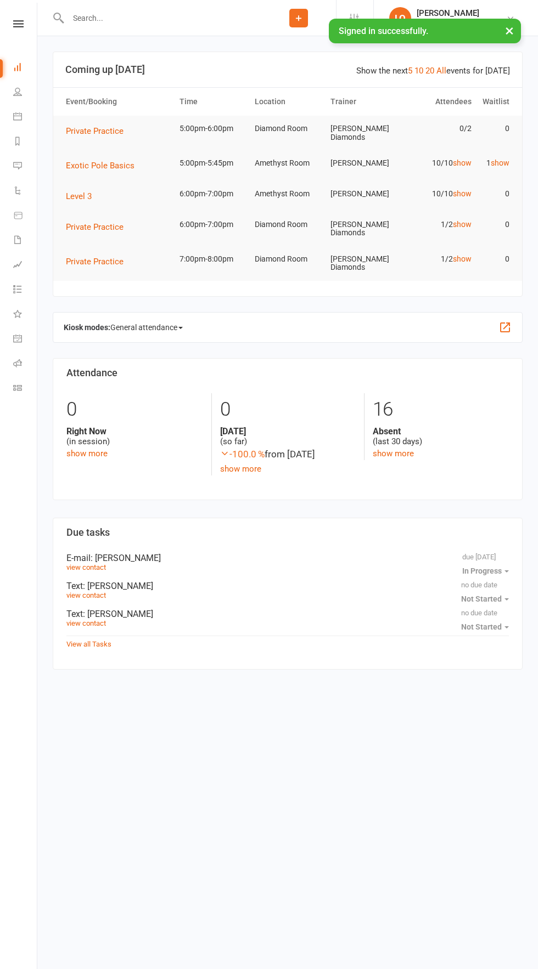  What do you see at coordinates (134, 431) in the screenshot?
I see `strong: Right Now` at bounding box center [134, 431].